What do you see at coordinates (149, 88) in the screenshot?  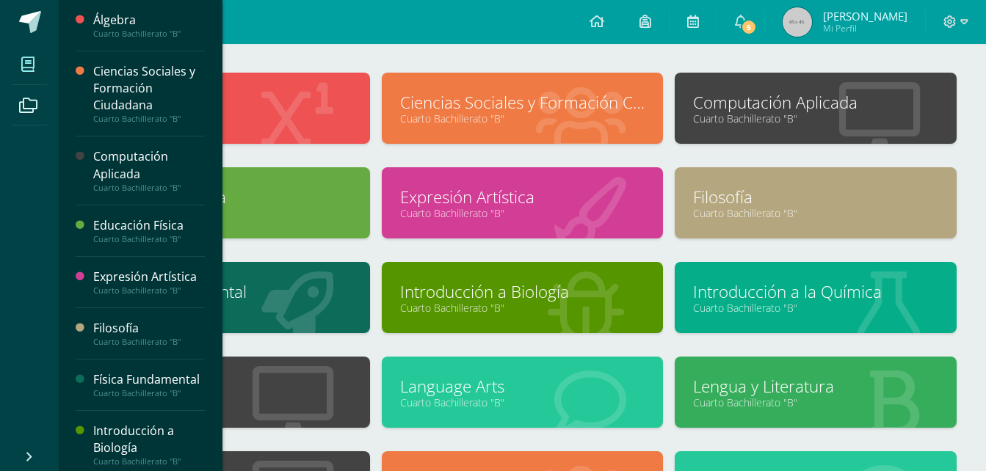 I see `div: Ciencias Sociales y Formación Ciudadana` at bounding box center [149, 88].